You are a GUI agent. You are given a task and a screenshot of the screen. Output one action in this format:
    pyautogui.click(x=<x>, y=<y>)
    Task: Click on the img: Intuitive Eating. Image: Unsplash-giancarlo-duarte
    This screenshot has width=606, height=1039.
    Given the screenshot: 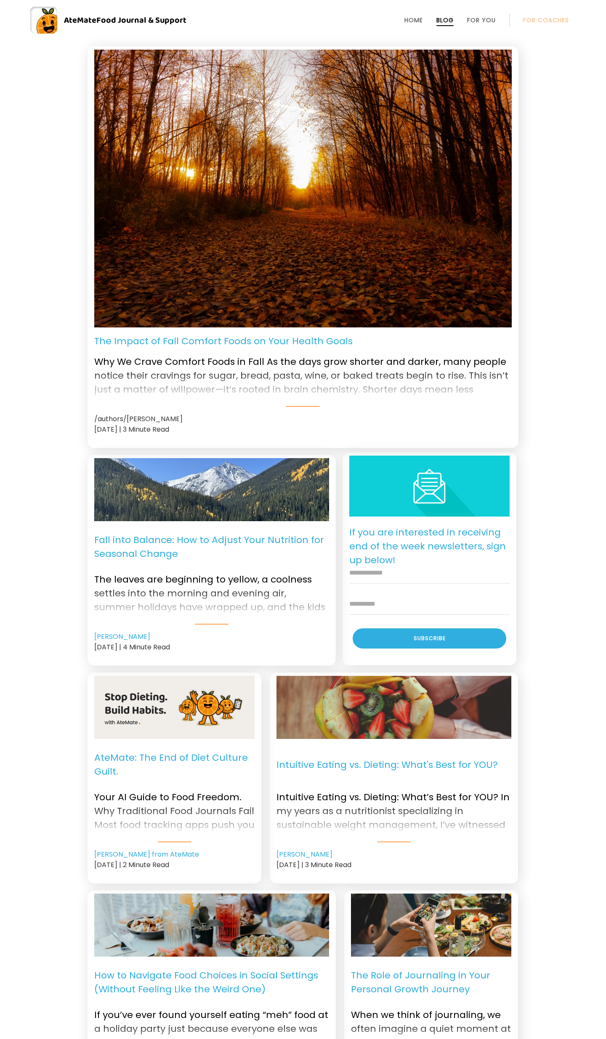 What is the action you would take?
    pyautogui.click(x=394, y=708)
    